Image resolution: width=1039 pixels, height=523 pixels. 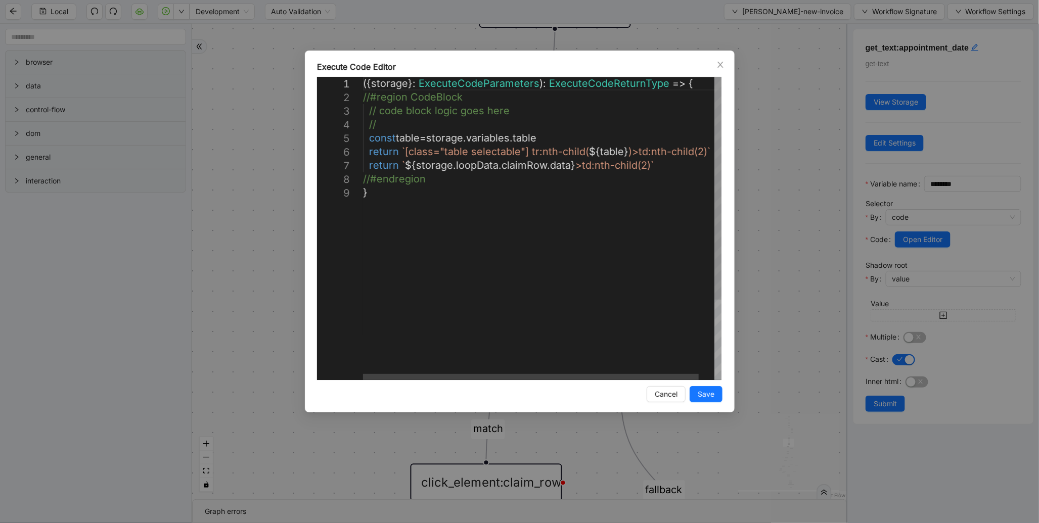 What do you see at coordinates (333, 180) in the screenshot?
I see `div: 8` at bounding box center [333, 180].